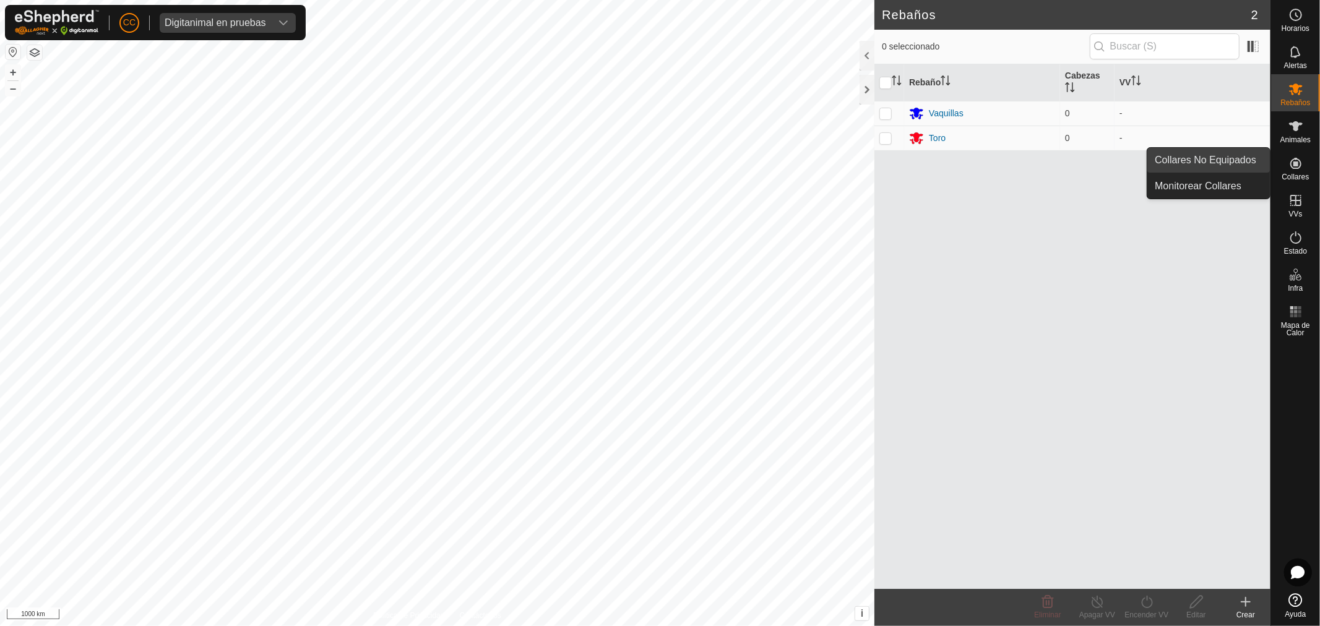 This screenshot has height=626, width=1320. Describe the element at coordinates (1208, 186) in the screenshot. I see `a: Monitorear Collares` at that location.